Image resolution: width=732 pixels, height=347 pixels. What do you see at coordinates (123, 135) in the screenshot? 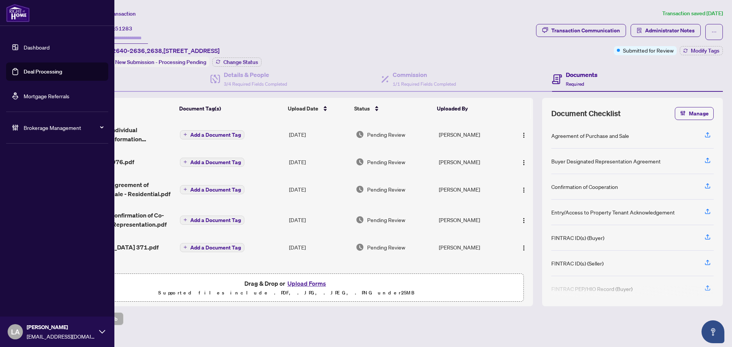
I see `span: Ontario 630 - Individual Identification Information Record_filled.pdf` at bounding box center [123, 135].